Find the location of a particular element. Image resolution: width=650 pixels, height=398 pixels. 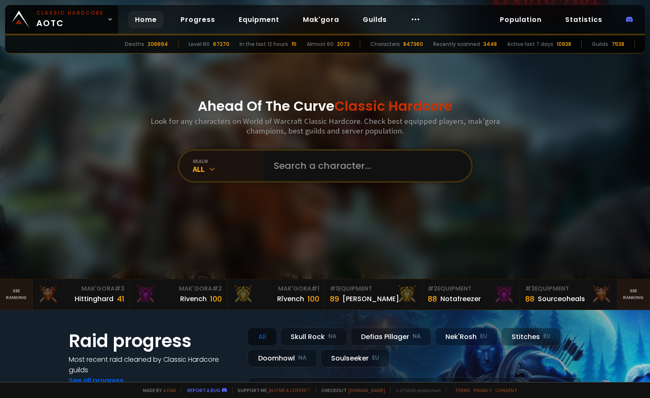

div: 41 is located at coordinates (121, 299).